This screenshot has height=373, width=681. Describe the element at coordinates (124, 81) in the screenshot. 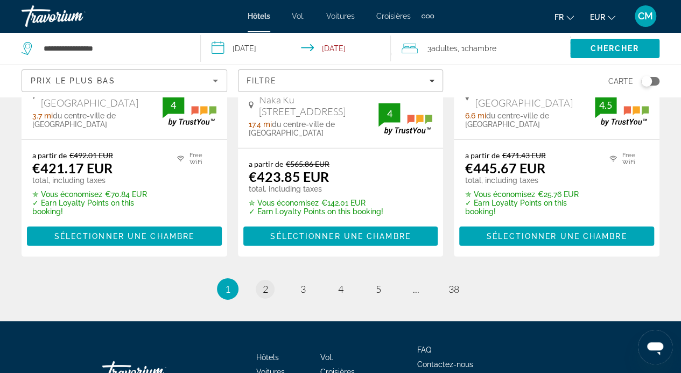

I see `mat-select: Sort by` at that location.